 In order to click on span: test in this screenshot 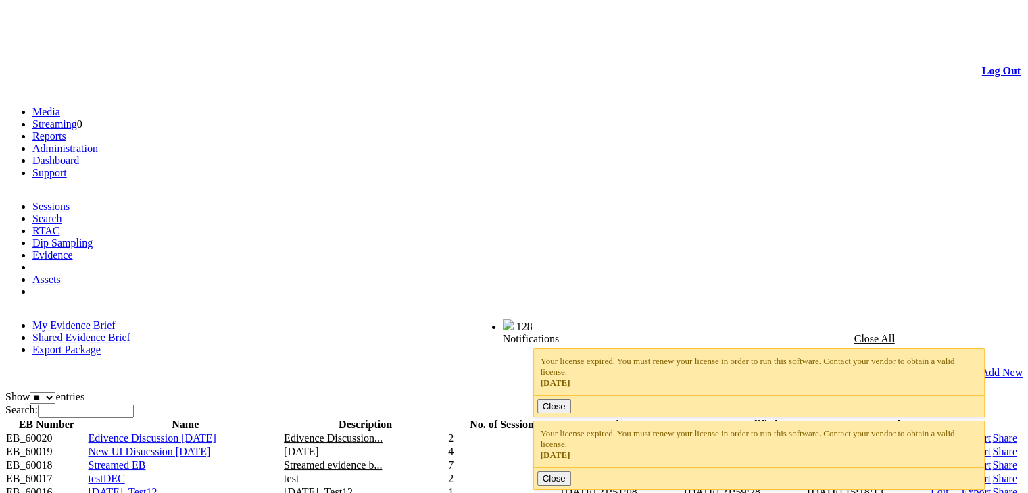, I will do `click(291, 479)`.